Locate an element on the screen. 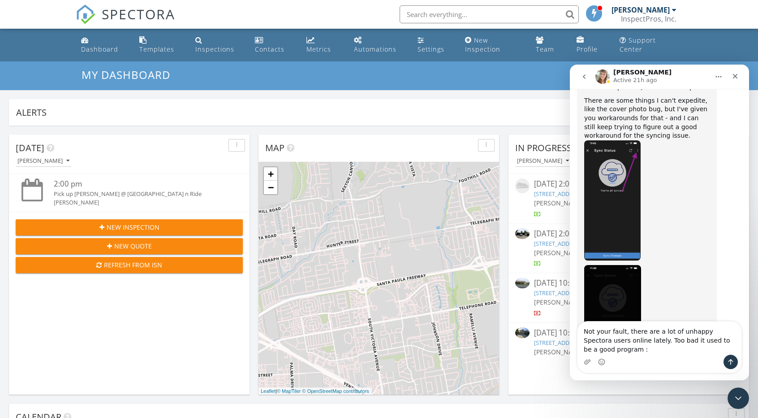 Image resolution: width=758 pixels, height=418 pixels. img: Profile image for Chelsey is located at coordinates (33, 12).